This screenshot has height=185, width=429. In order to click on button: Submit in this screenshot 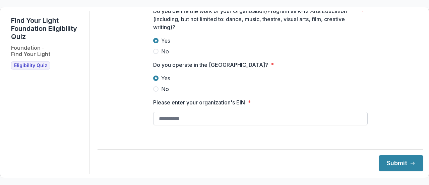, I will do `click(401, 163)`.